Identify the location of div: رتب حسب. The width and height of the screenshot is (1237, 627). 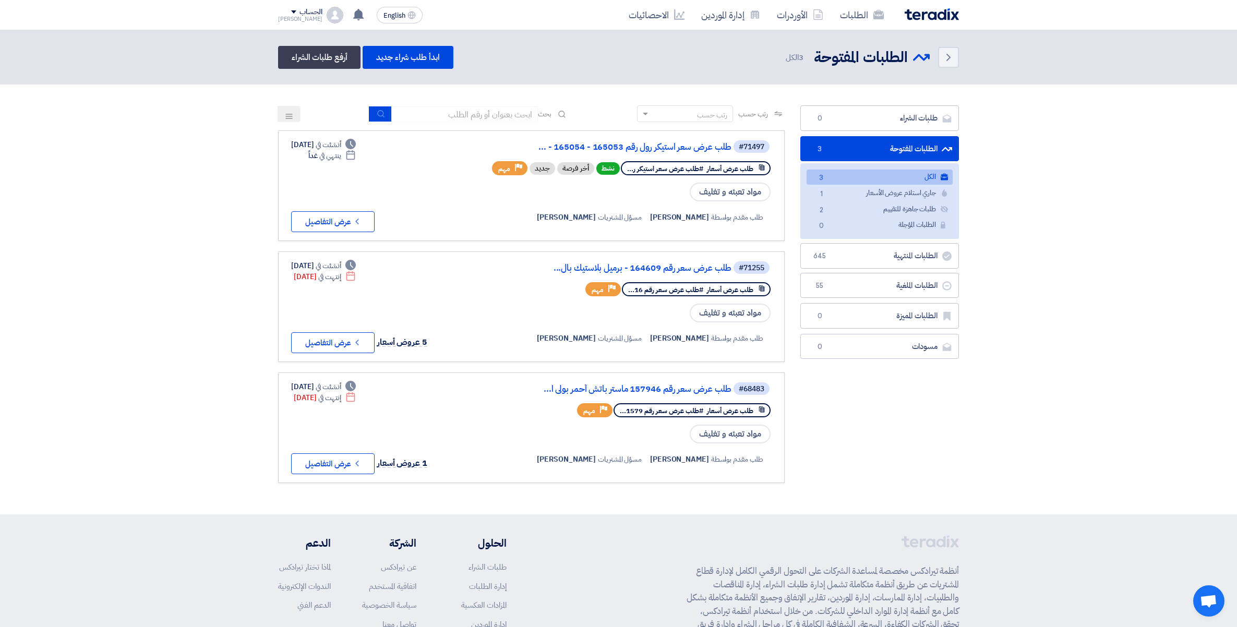
(712, 115).